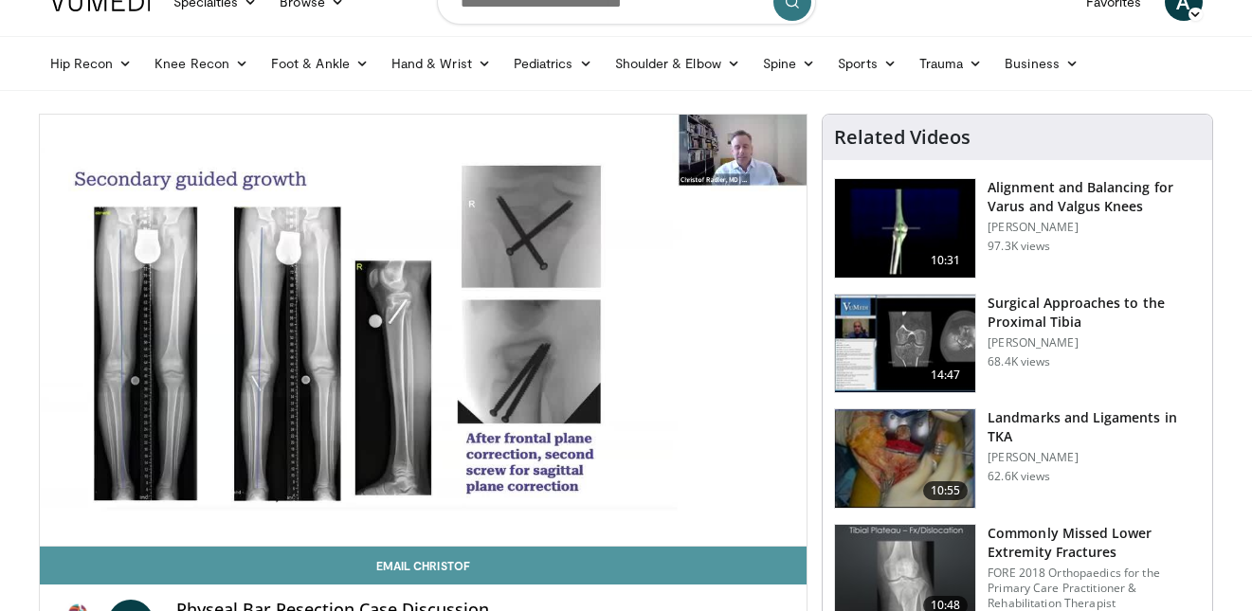 The image size is (1252, 611). Describe the element at coordinates (1019, 362) in the screenshot. I see `p: 68.4K views` at that location.